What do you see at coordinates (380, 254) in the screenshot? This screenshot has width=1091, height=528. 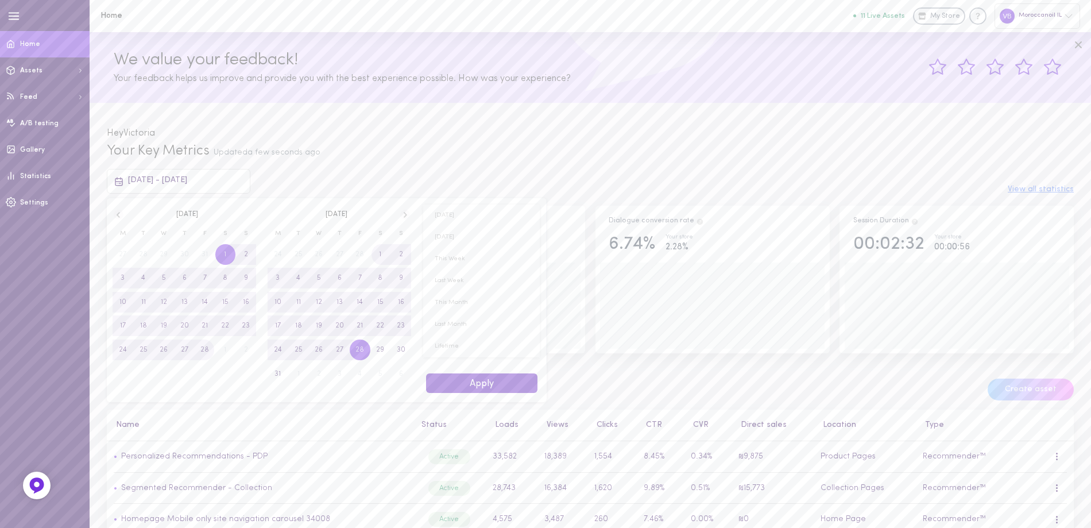 I see `span: 1` at bounding box center [380, 254].